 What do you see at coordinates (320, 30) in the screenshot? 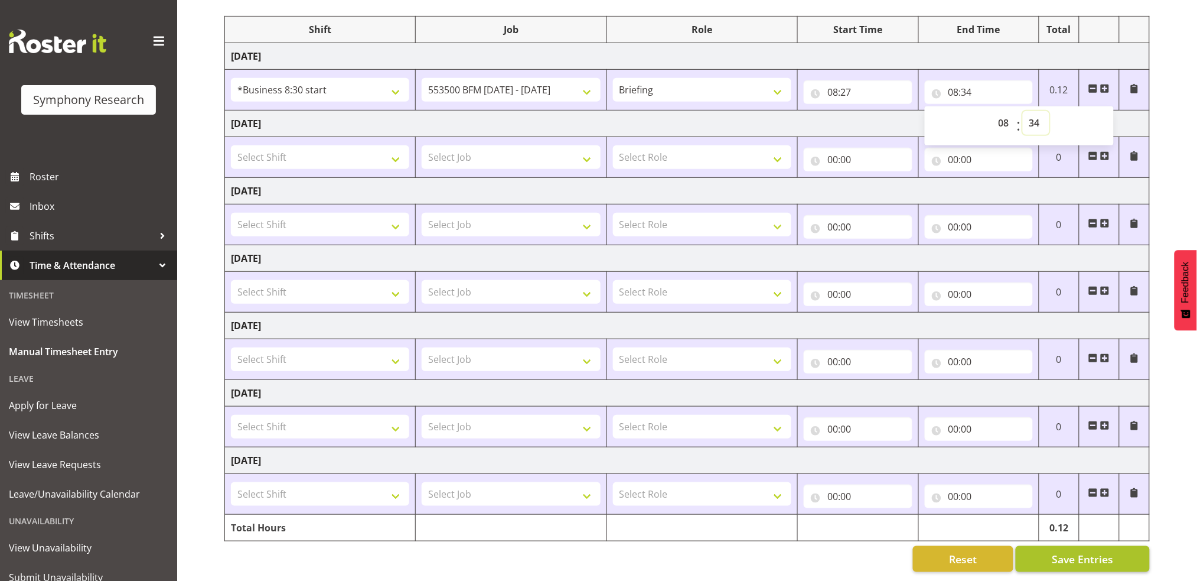
I see `div: Shift` at bounding box center [320, 30].